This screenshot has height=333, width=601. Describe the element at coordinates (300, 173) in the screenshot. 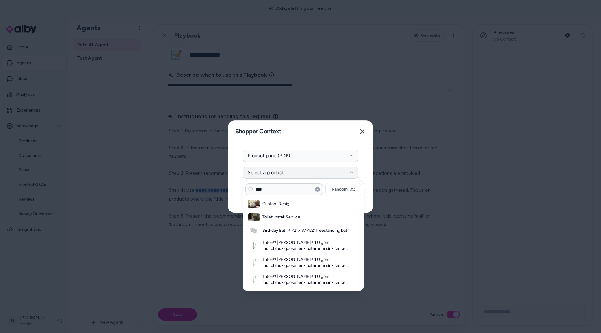

I see `button: Select a product` at that location.